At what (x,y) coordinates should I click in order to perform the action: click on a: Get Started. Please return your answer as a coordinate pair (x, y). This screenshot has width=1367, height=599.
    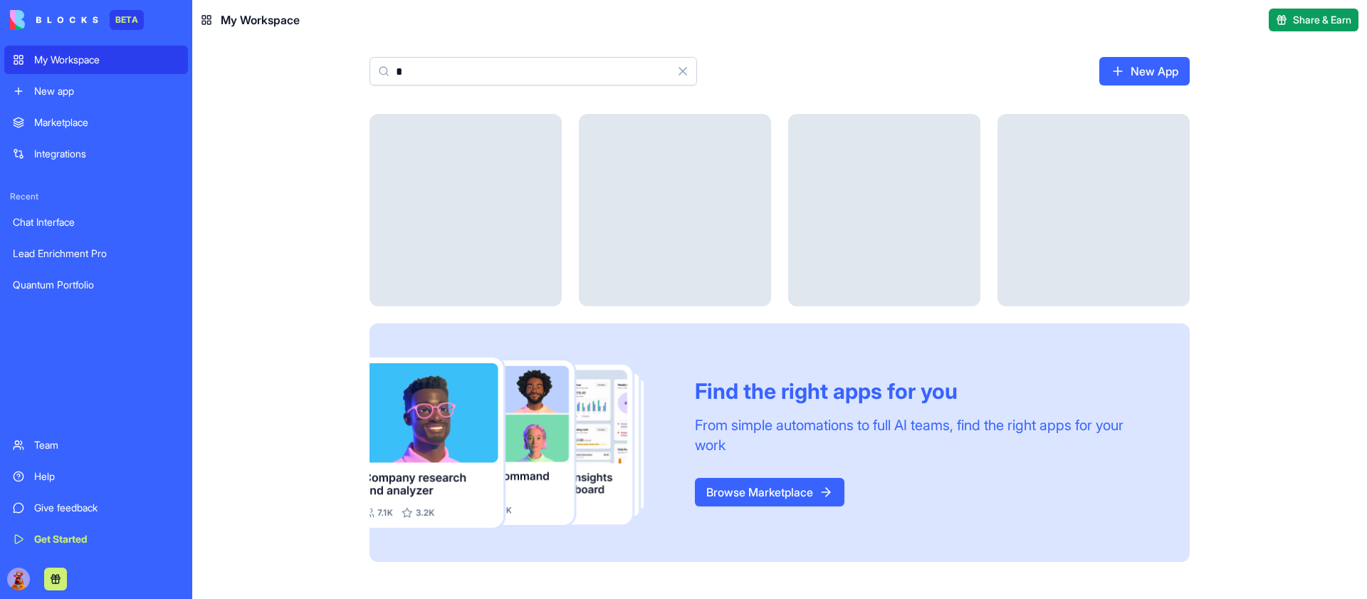
    Looking at the image, I should click on (96, 539).